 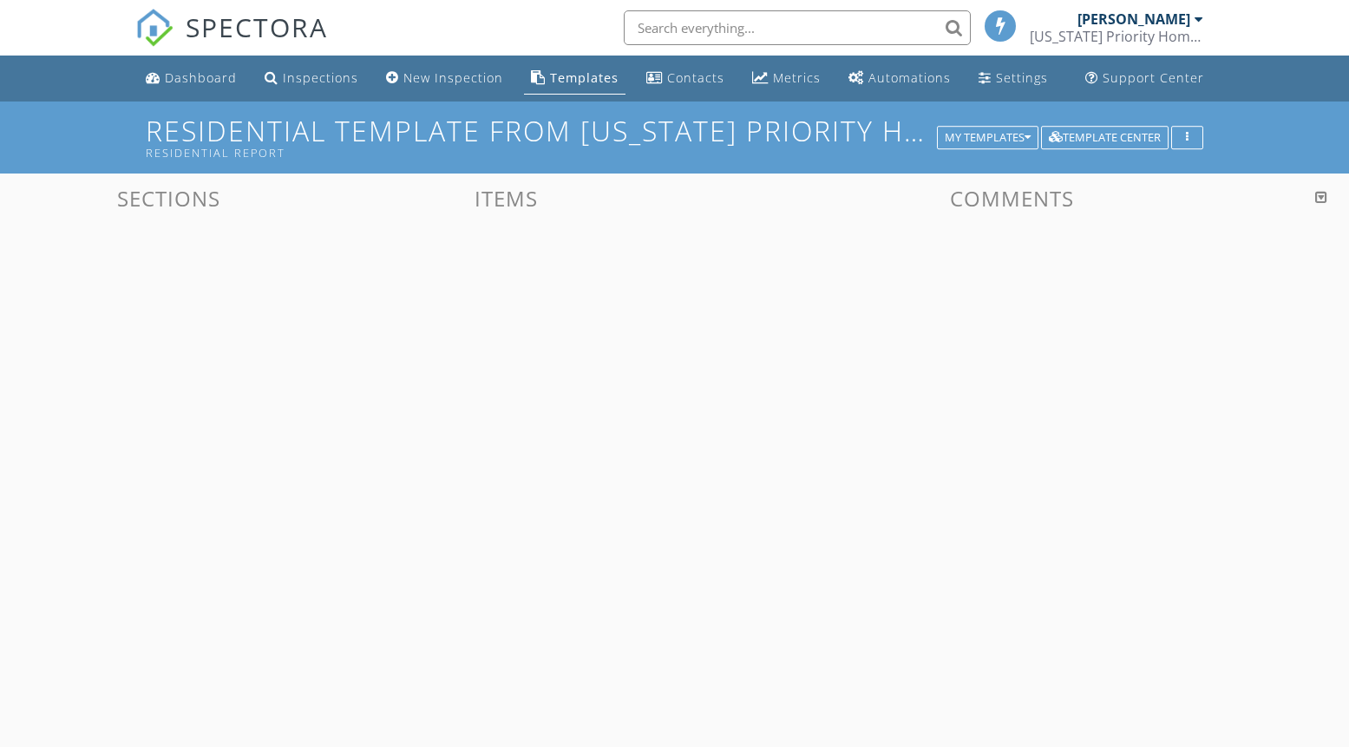 I want to click on a: SPECTORA, so click(x=232, y=42).